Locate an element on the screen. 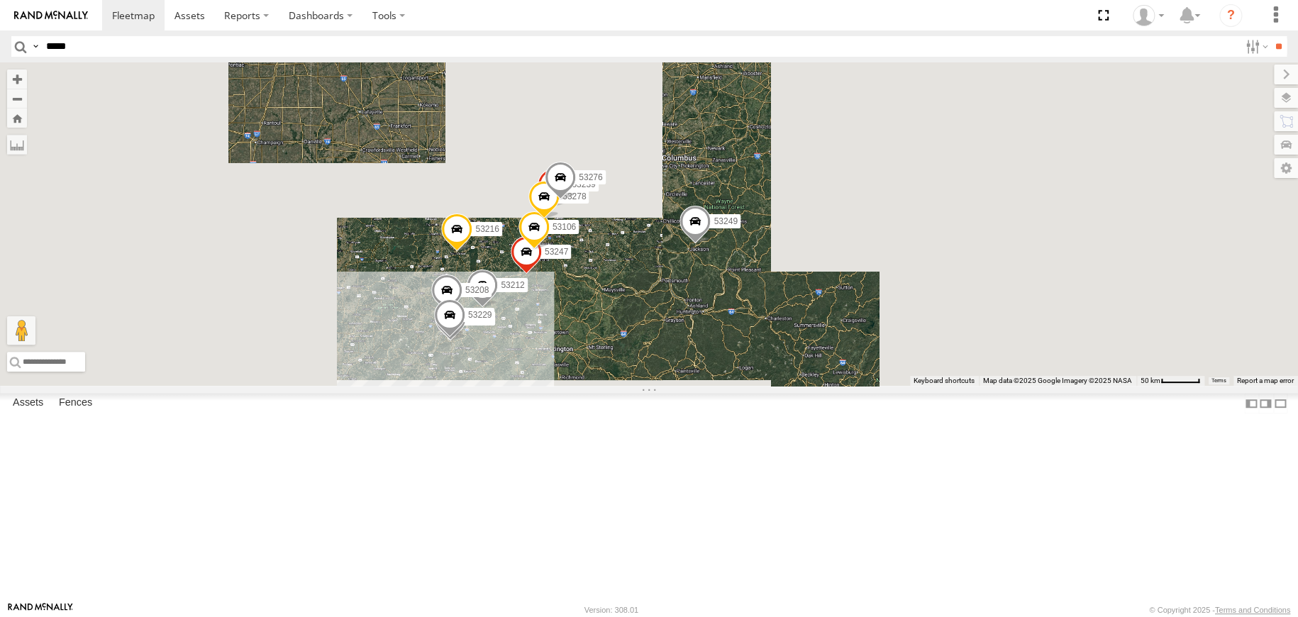 This screenshot has height=617, width=1298. a: Terms and Conditions is located at coordinates (1253, 610).